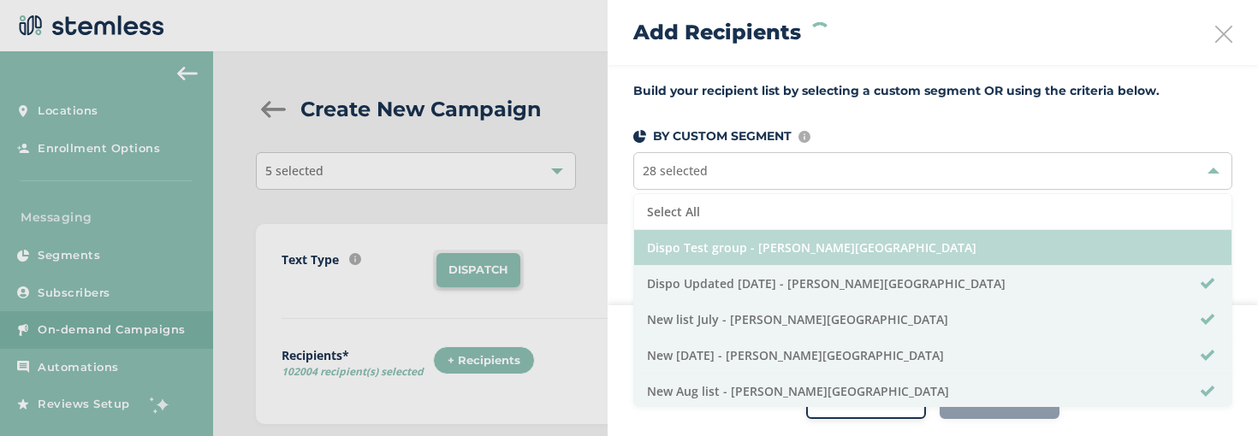  I want to click on img: icon-info-236977d2.svg, so click(804, 137).